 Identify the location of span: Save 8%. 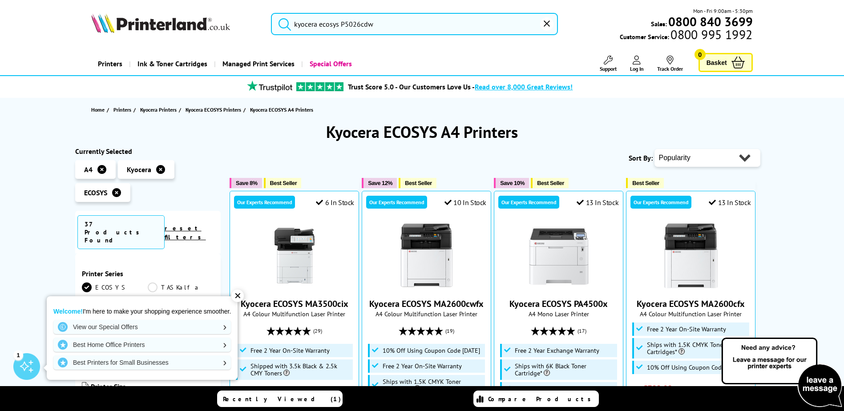
(247, 183).